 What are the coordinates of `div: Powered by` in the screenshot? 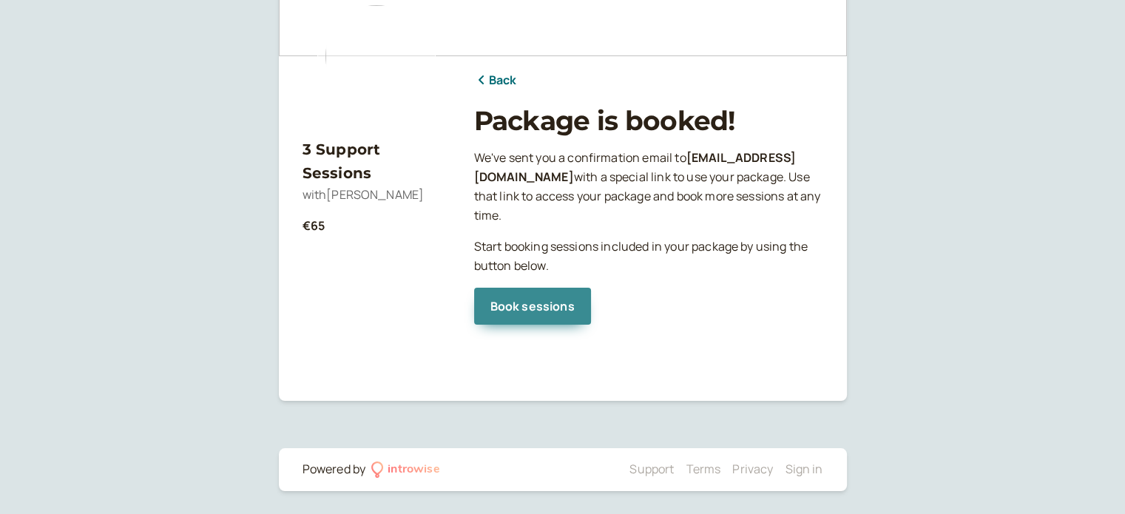 It's located at (334, 470).